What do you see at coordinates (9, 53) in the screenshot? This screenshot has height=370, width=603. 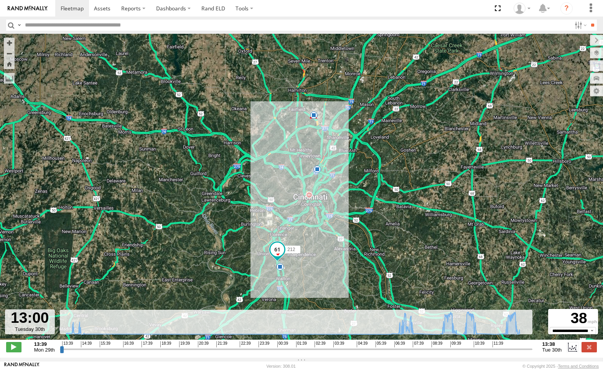 I see `button: Zoom out` at bounding box center [9, 53].